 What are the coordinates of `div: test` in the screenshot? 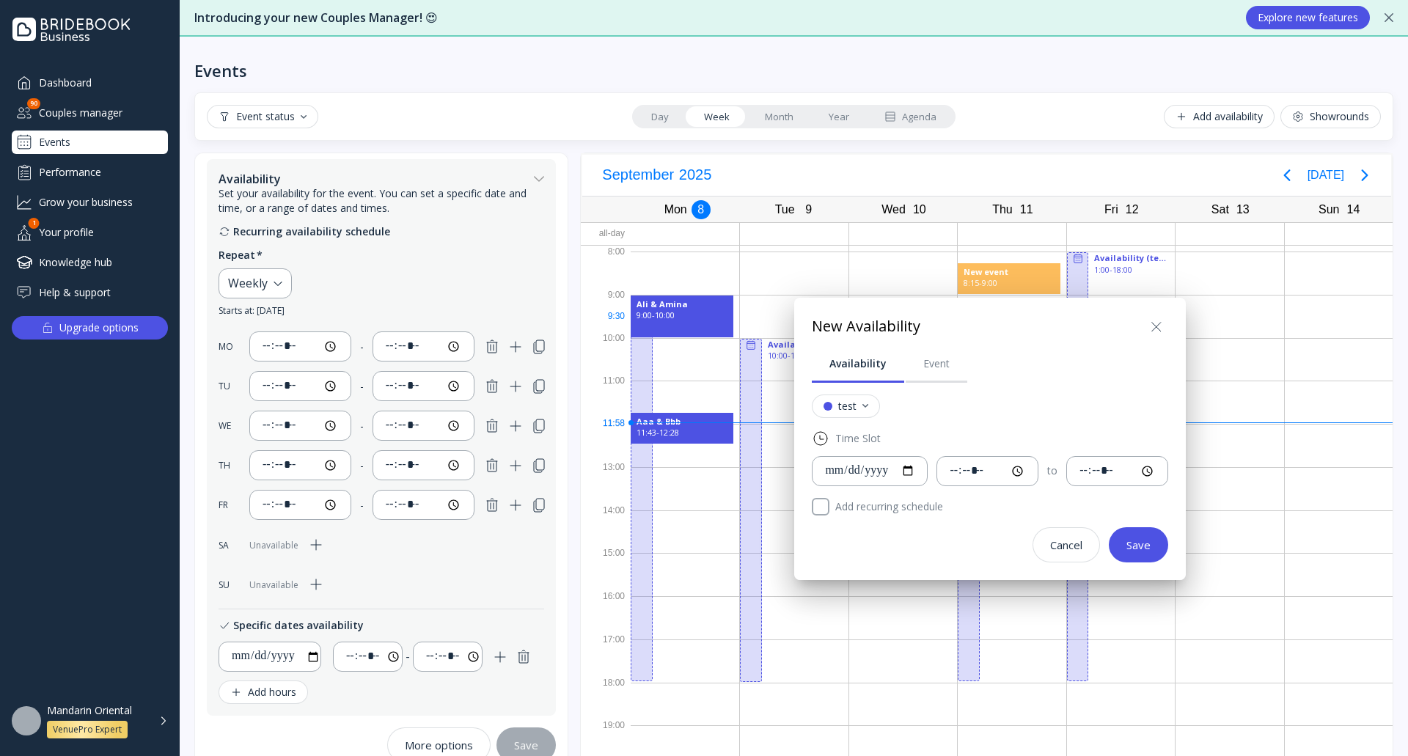 It's located at (847, 406).